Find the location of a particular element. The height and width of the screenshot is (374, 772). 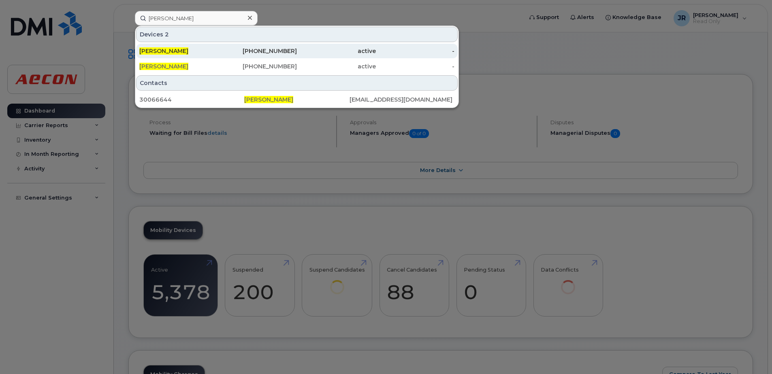

div: 30066644 is located at coordinates (191, 100).